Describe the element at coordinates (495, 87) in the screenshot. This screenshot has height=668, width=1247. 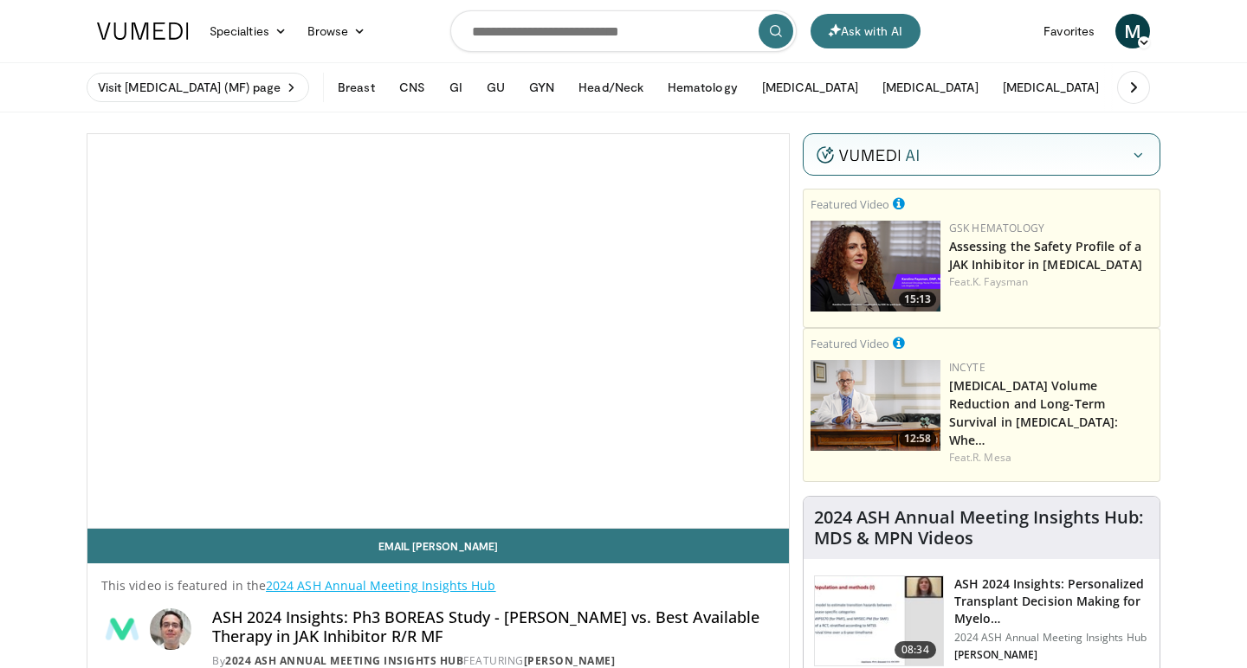
I see `button: GU` at that location.